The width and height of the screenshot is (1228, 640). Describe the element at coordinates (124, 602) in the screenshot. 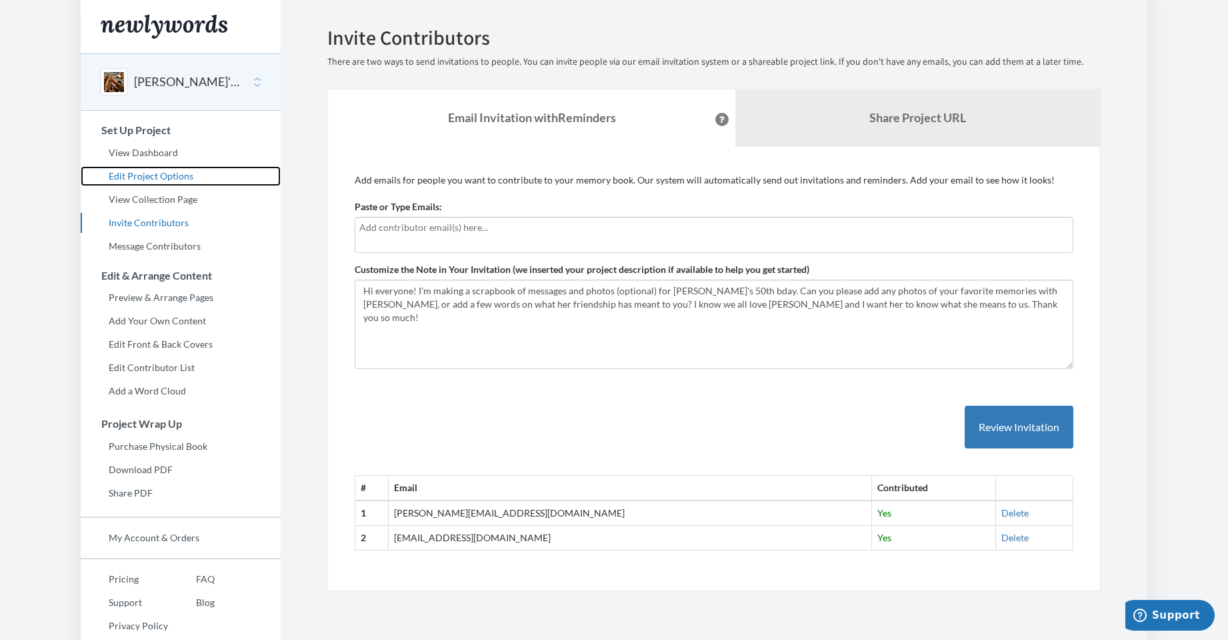

I see `a: Support` at that location.